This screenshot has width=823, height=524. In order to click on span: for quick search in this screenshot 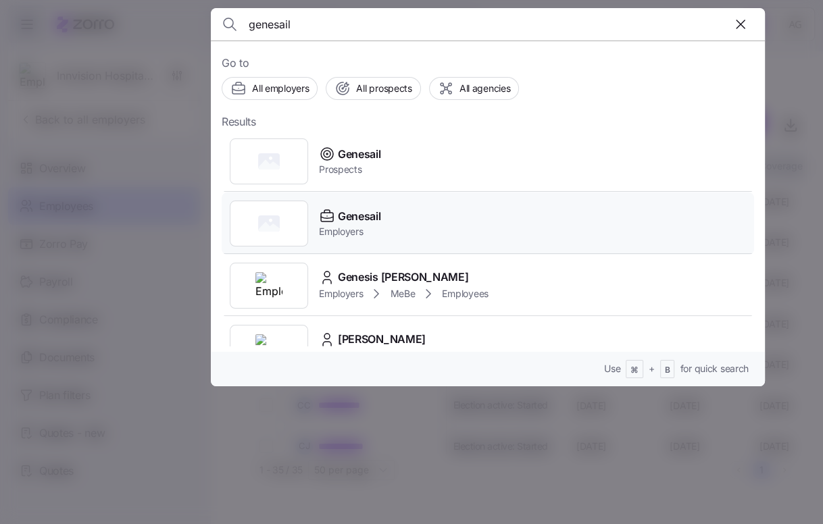, I will do `click(714, 369)`.